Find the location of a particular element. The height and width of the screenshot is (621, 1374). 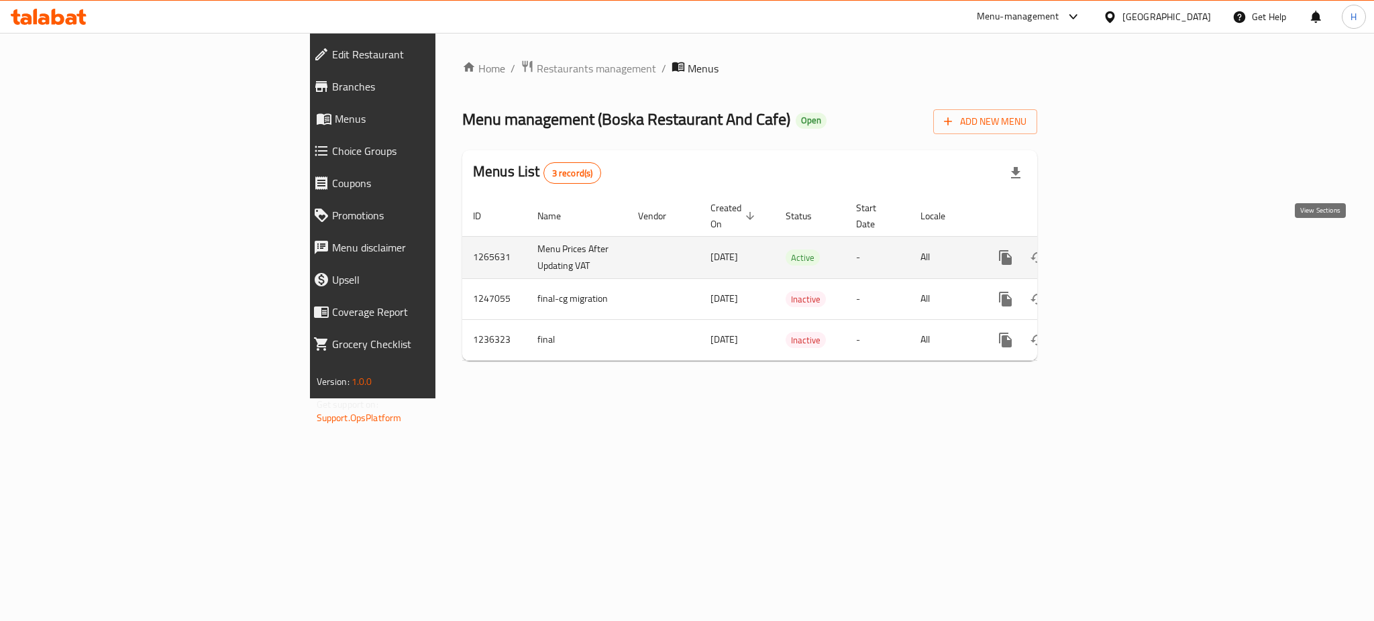

span: ID is located at coordinates (486, 216).